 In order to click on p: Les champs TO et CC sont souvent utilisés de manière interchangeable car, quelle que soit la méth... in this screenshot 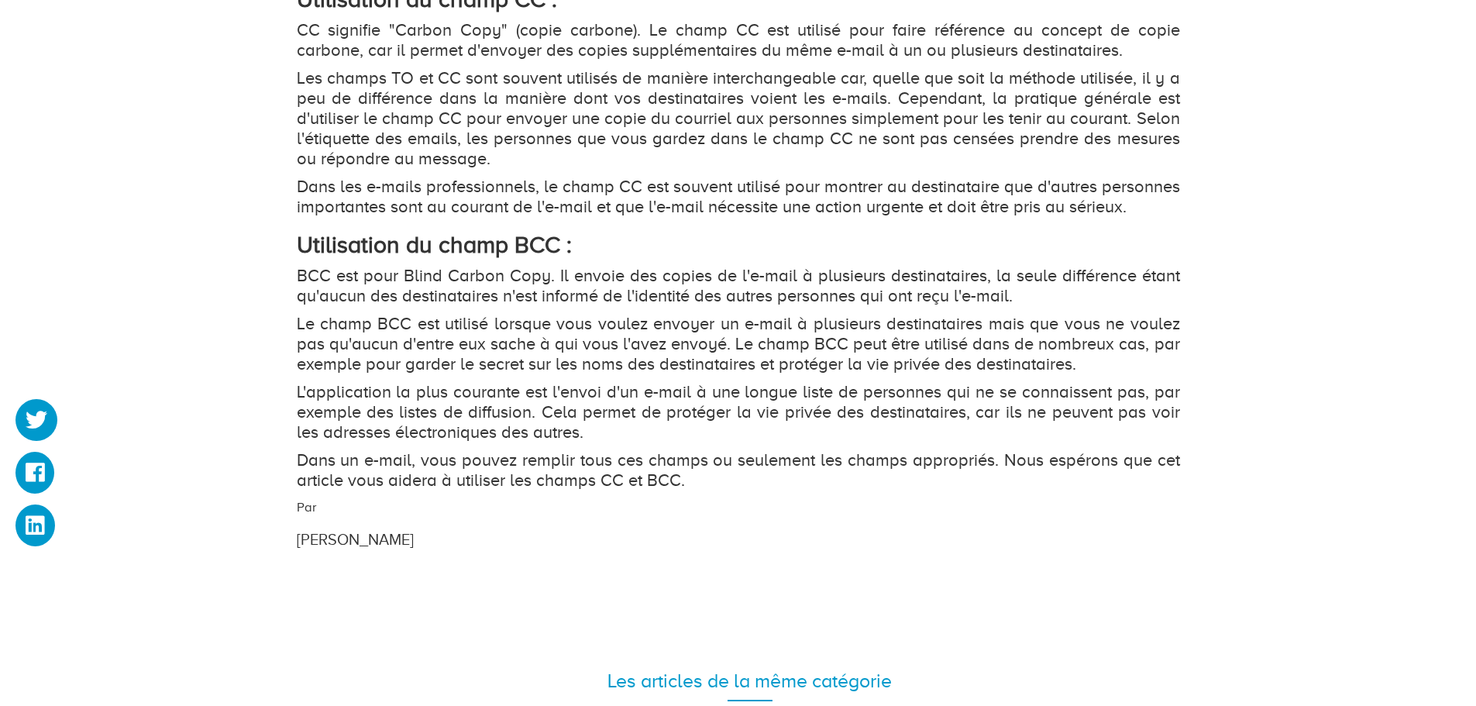, I will do `click(739, 119)`.